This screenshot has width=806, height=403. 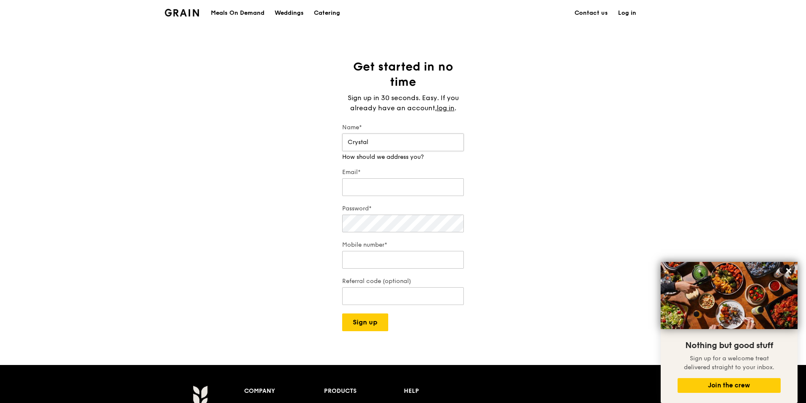 What do you see at coordinates (365, 322) in the screenshot?
I see `button: Sign up` at bounding box center [365, 322].